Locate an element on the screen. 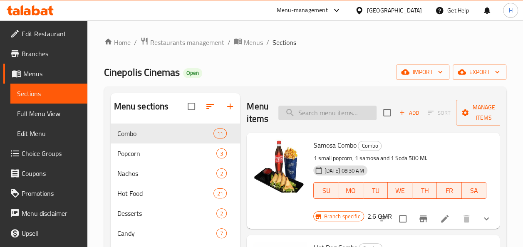  button: SA is located at coordinates (474, 191).